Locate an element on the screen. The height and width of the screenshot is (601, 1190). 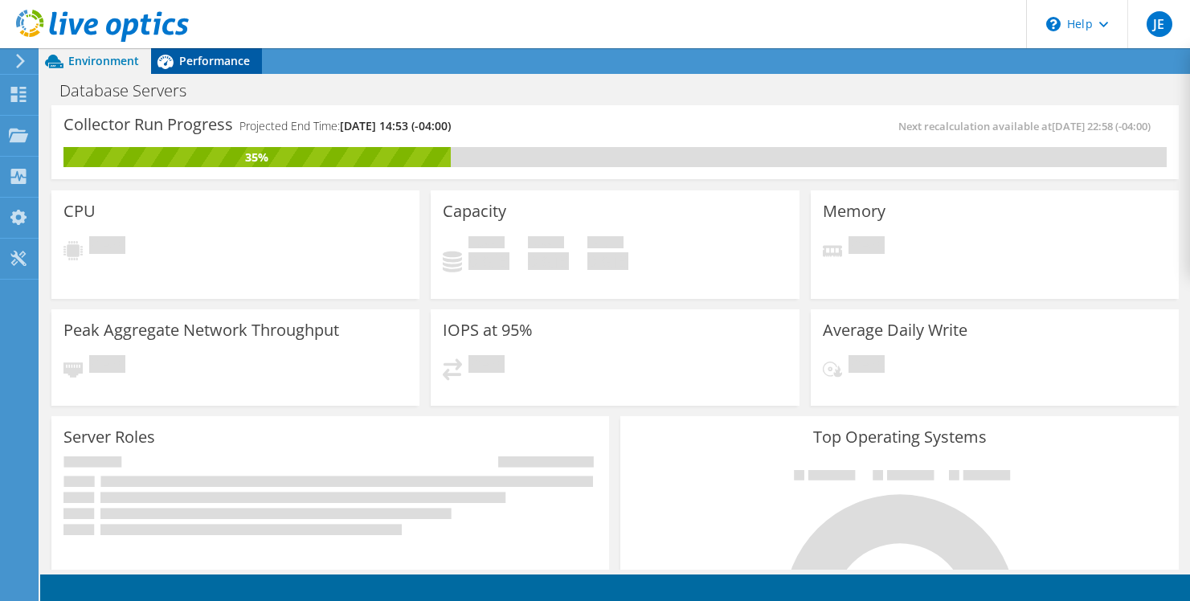
h3: CPU is located at coordinates (80, 211).